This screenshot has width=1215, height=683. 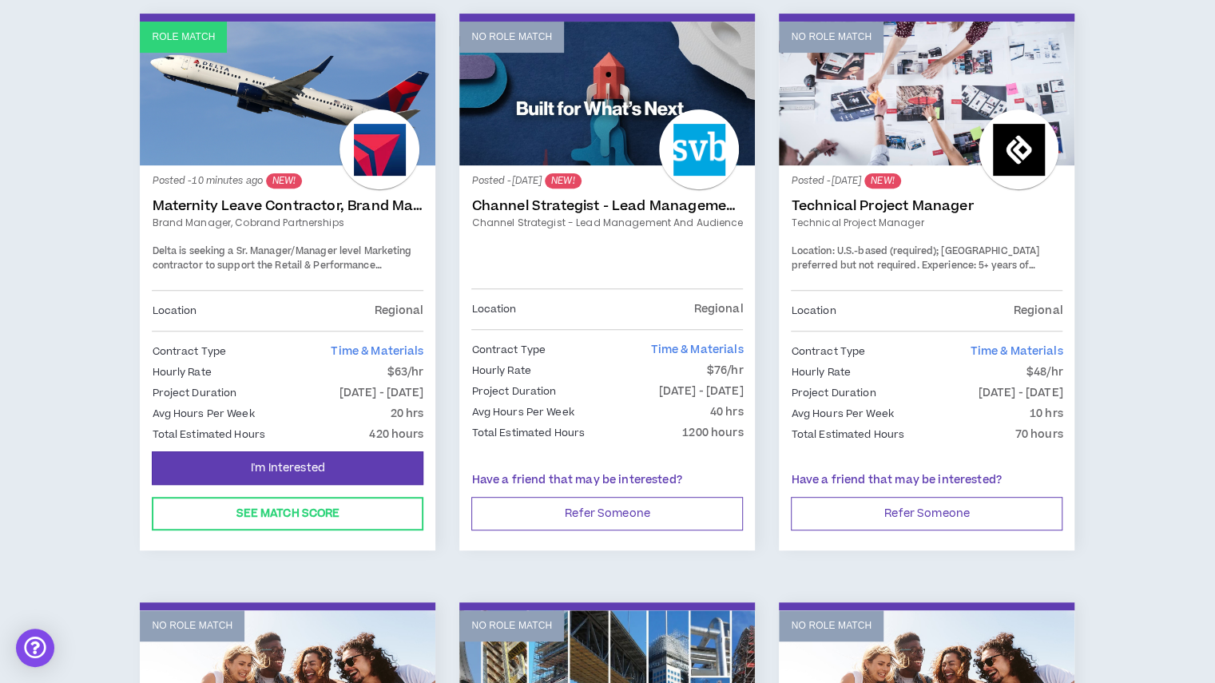 I want to click on a: Maternity Leave Contractor, Brand Marketing Manager (Cobrand Partnerships), so click(x=288, y=206).